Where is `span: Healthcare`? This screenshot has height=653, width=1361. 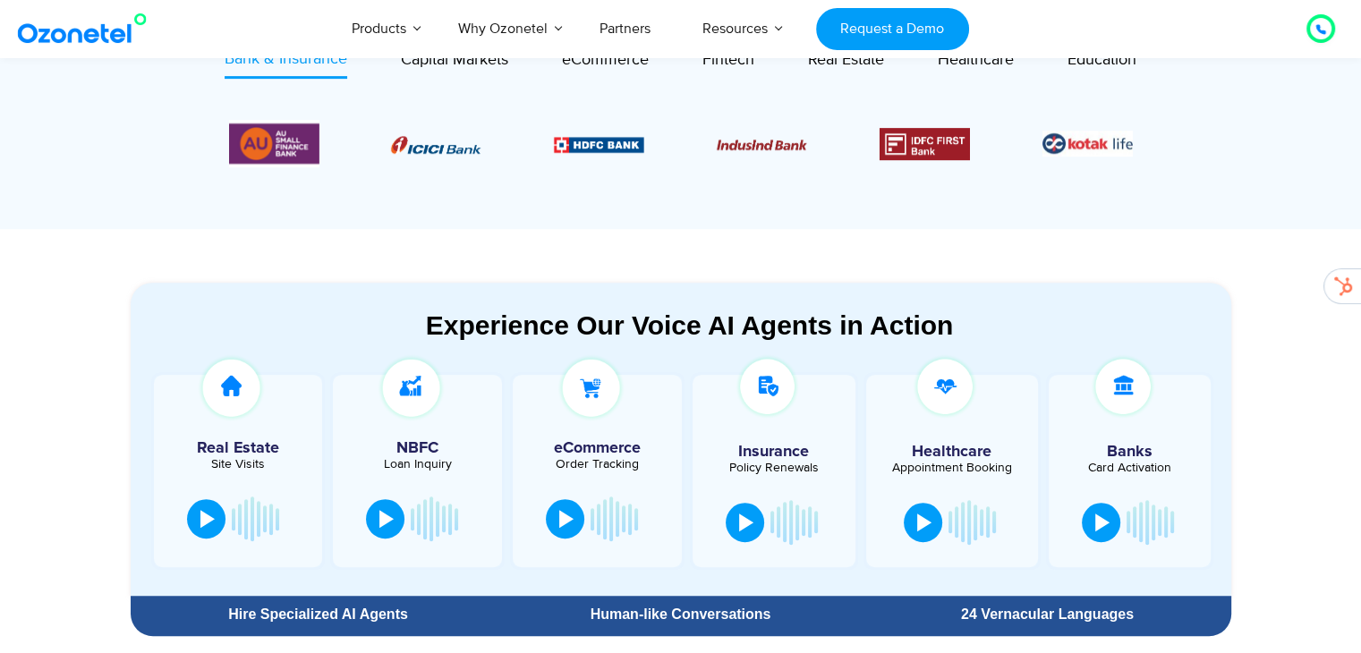
span: Healthcare is located at coordinates (975, 60).